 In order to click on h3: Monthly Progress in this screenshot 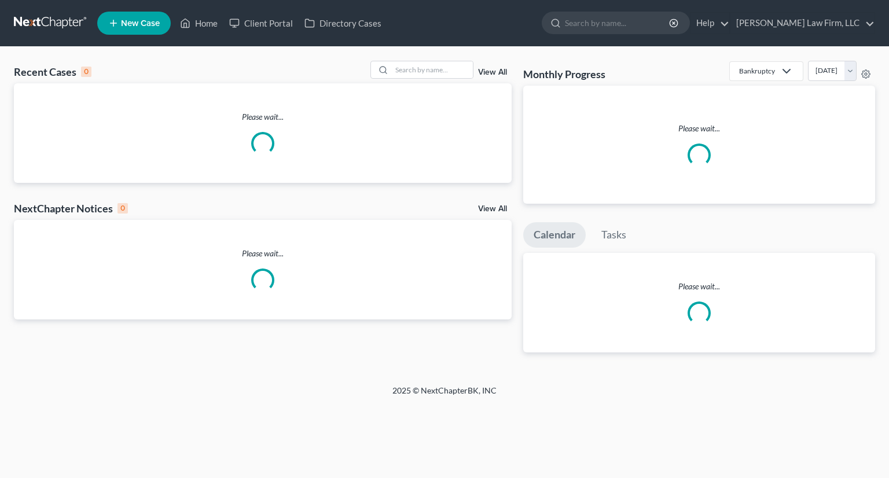, I will do `click(564, 74)`.